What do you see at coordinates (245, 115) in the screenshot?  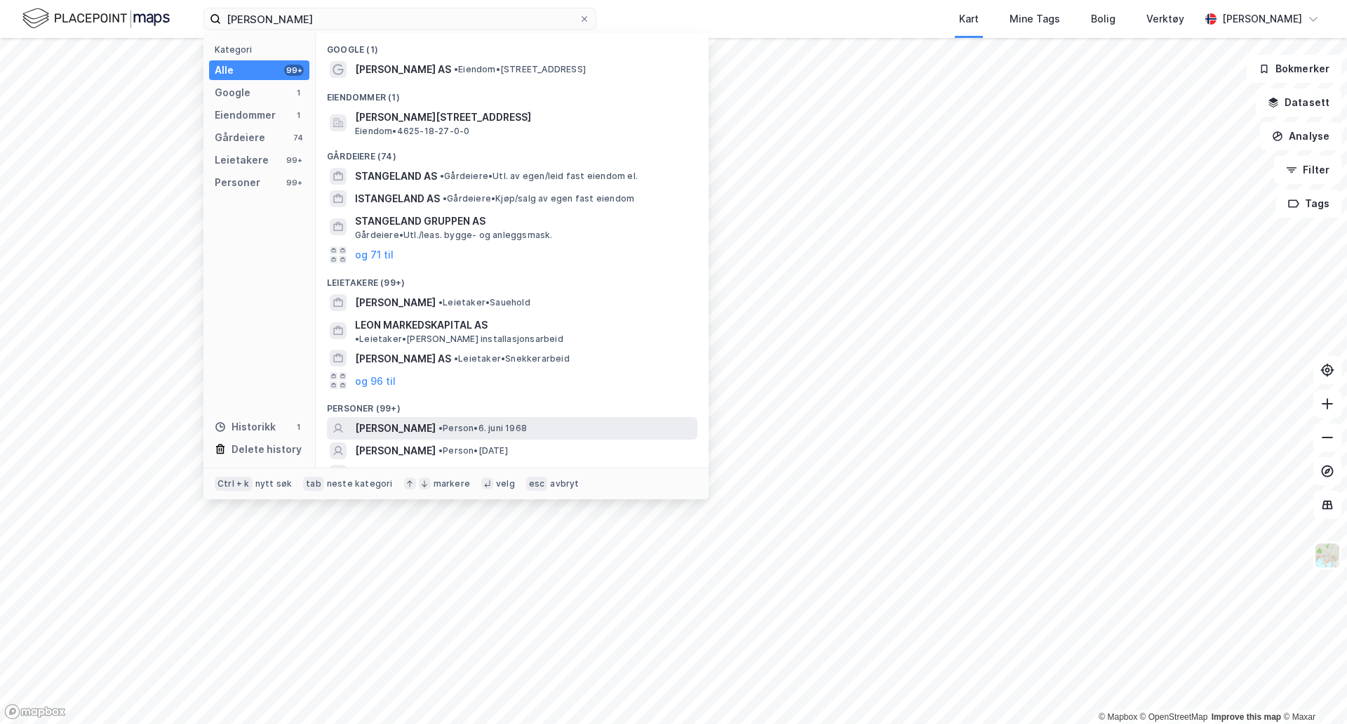 I see `div: Eiendommer` at bounding box center [245, 115].